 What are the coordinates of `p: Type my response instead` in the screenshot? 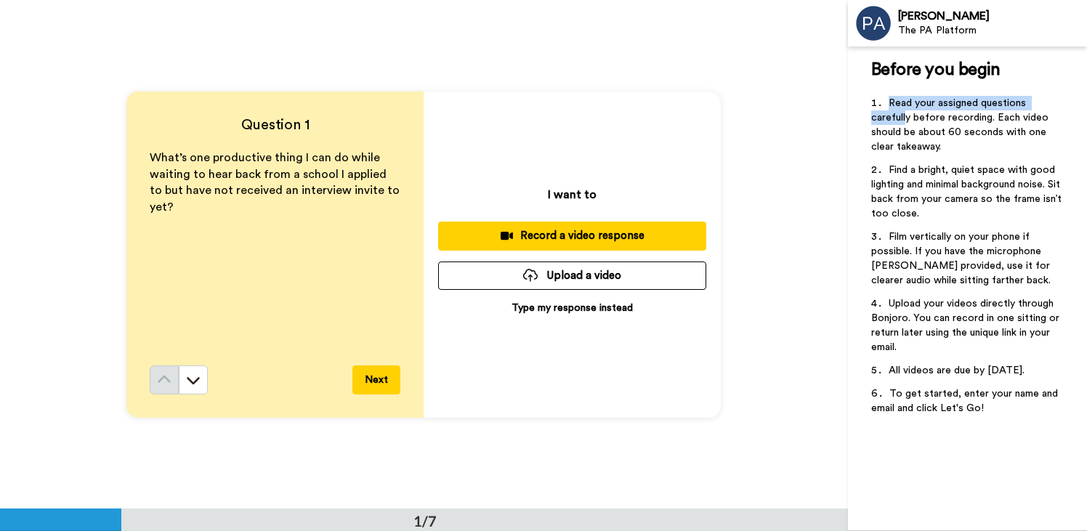 It's located at (572, 308).